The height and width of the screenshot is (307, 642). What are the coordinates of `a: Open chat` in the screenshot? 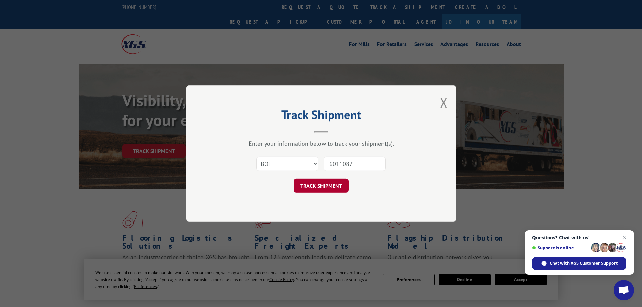 It's located at (623, 290).